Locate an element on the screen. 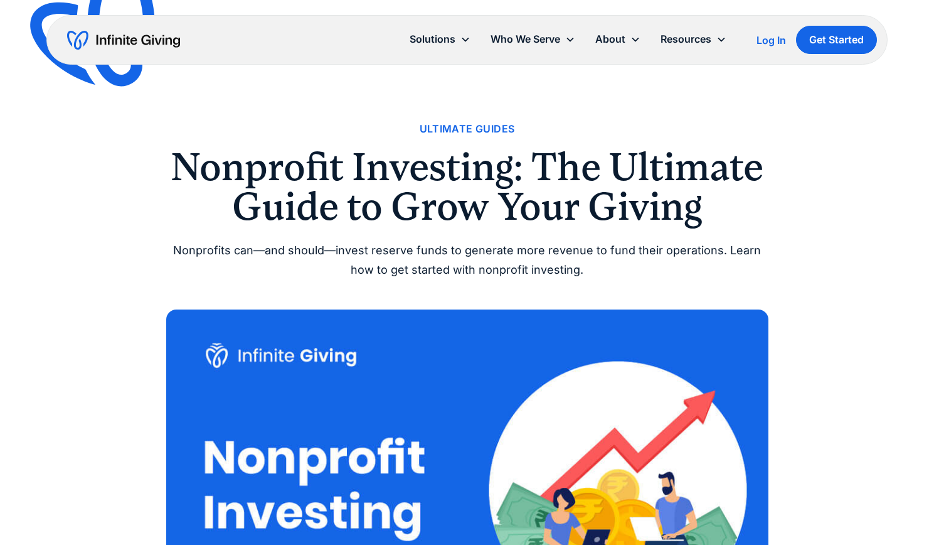 This screenshot has height=545, width=934. div: Nonprofits can—and should—invest reserve funds to generate more revenue to fund their operations.... is located at coordinates (467, 260).